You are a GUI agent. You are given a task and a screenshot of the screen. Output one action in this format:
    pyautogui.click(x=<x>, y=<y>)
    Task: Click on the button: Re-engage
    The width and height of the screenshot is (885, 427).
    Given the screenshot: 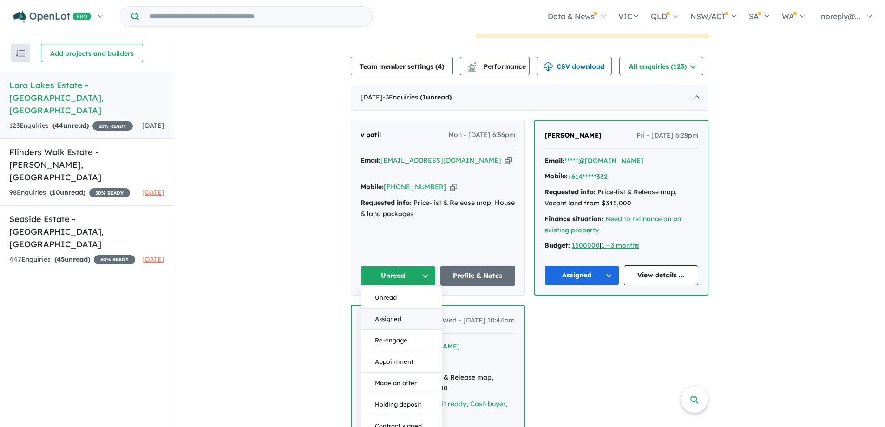 What is the action you would take?
    pyautogui.click(x=401, y=341)
    